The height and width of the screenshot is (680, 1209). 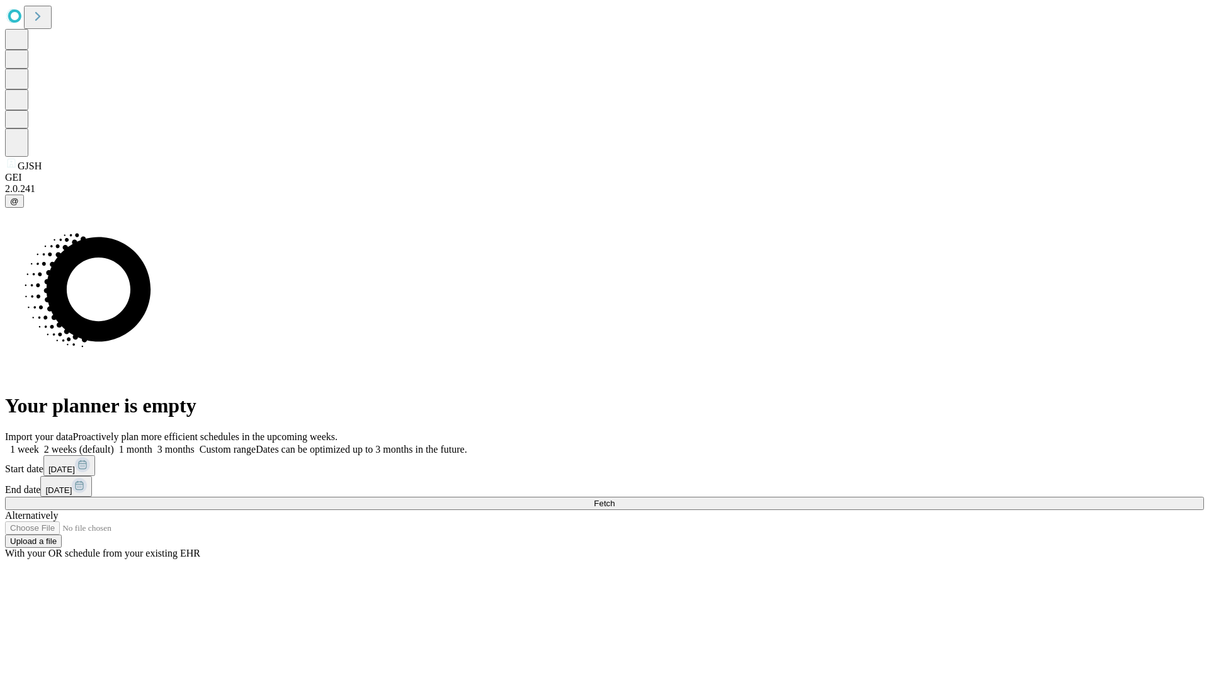 I want to click on span: 2 weeks (default), so click(x=79, y=449).